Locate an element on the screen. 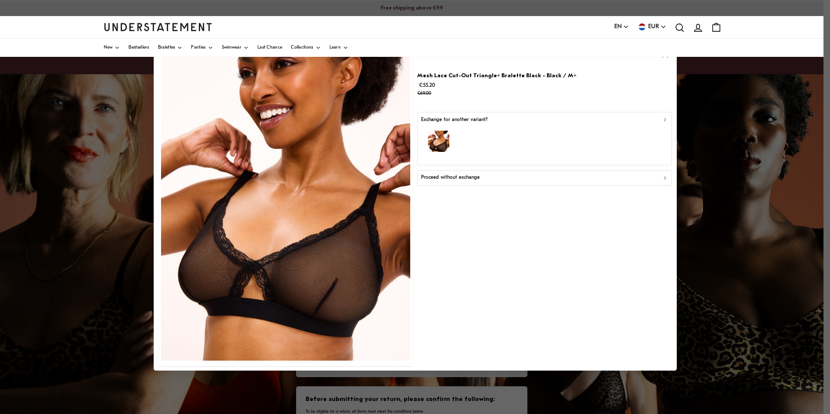 The width and height of the screenshot is (830, 414). p: Exchange for another variant? is located at coordinates (454, 120).